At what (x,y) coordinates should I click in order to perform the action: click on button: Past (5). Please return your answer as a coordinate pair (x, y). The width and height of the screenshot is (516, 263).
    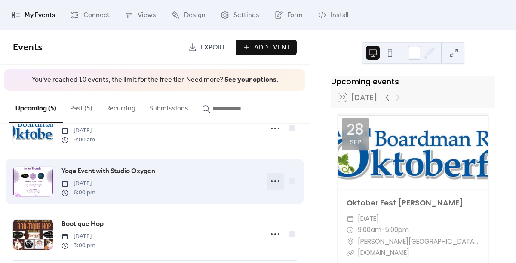
    Looking at the image, I should click on (81, 107).